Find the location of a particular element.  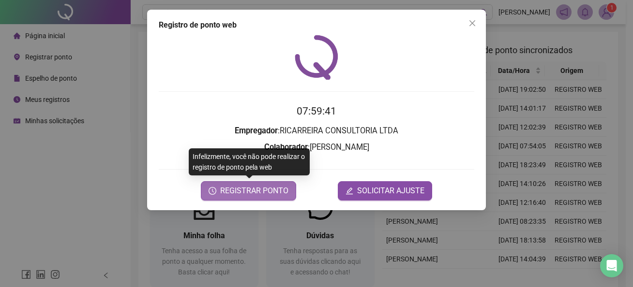

div: Infelizmente, você não pode realizar o registro de ponto pela web is located at coordinates (249, 162).